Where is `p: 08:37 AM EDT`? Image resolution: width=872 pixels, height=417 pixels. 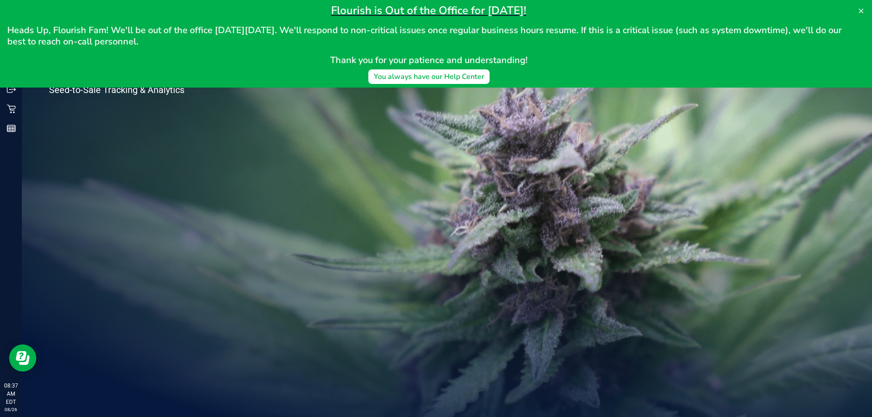
p: 08:37 AM EDT is located at coordinates (11, 394).